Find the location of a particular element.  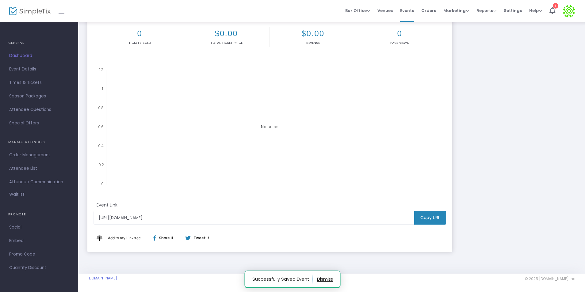

span: Special Offers is located at coordinates (39, 123).